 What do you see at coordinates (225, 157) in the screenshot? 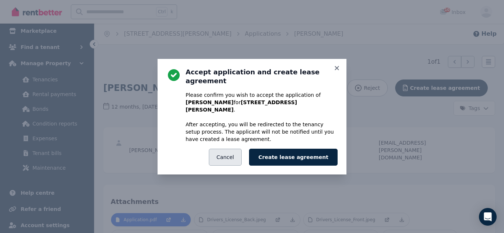
I see `button: Cancel` at bounding box center [225, 157].